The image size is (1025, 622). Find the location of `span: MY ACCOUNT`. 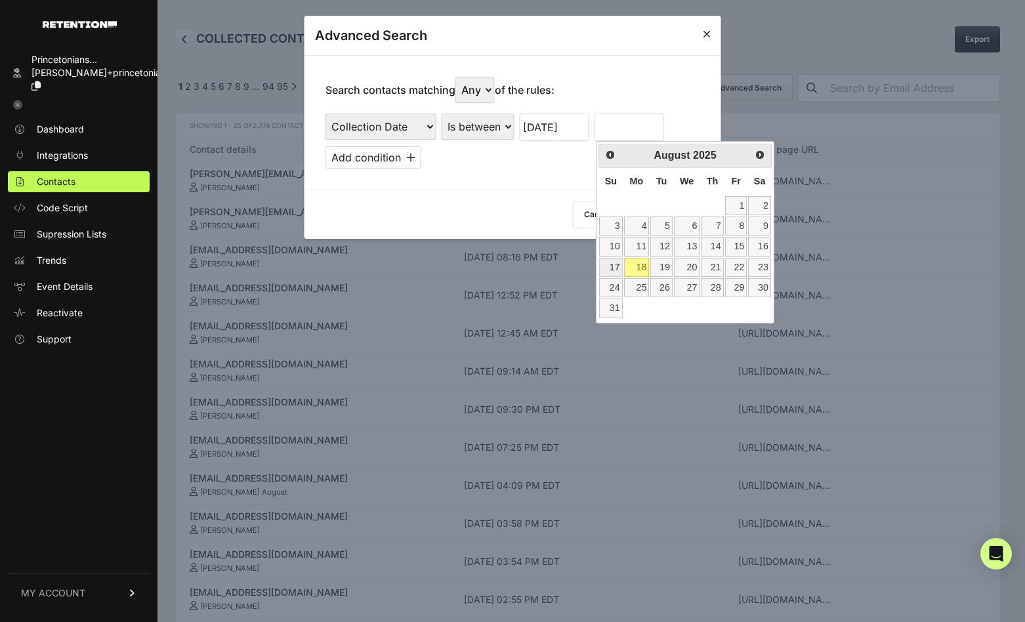

span: MY ACCOUNT is located at coordinates (53, 593).